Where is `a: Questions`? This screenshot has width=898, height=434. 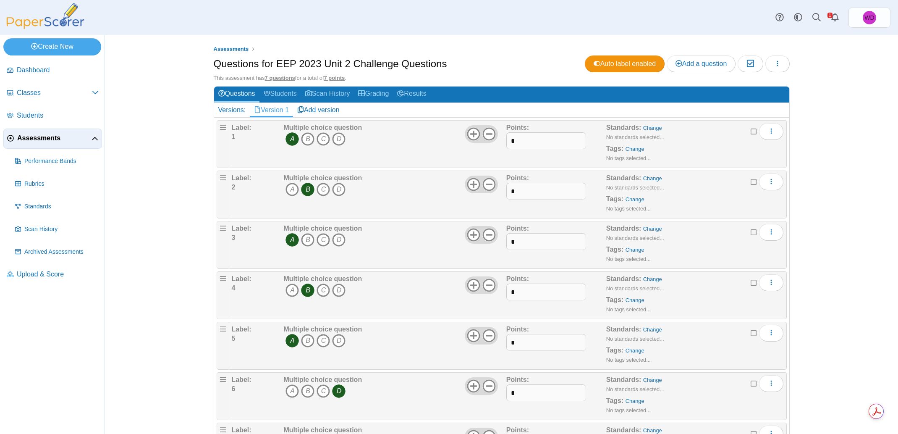
a: Questions is located at coordinates (237, 94).